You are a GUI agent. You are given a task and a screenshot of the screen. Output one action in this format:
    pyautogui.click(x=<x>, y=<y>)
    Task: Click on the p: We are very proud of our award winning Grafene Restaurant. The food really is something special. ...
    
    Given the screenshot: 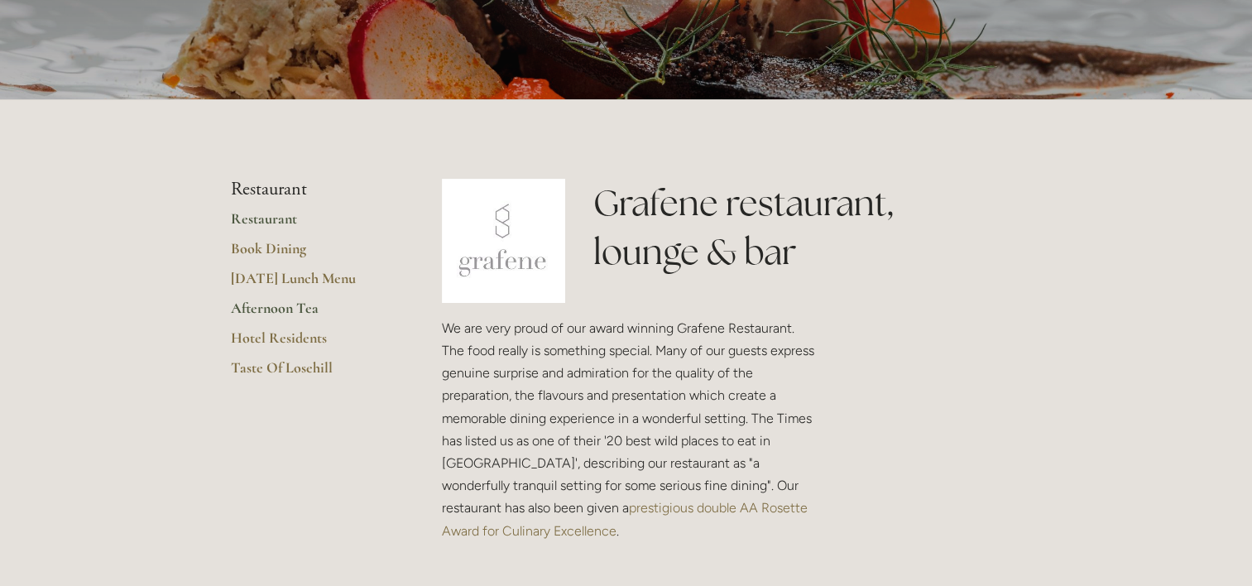 What is the action you would take?
    pyautogui.click(x=631, y=430)
    